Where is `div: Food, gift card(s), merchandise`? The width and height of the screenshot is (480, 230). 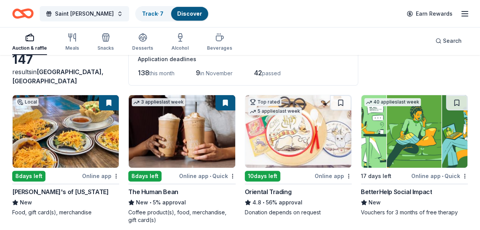 div: Food, gift card(s), merchandise is located at coordinates (66, 212).